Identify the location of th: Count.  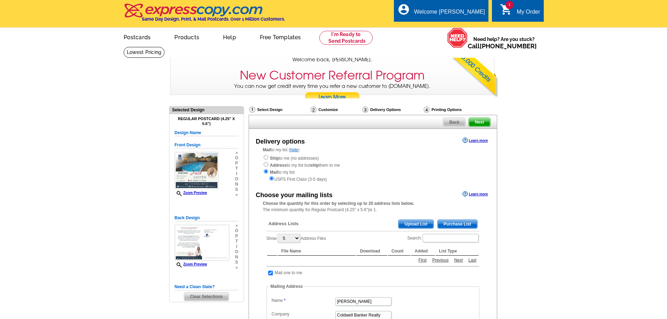
(399, 251).